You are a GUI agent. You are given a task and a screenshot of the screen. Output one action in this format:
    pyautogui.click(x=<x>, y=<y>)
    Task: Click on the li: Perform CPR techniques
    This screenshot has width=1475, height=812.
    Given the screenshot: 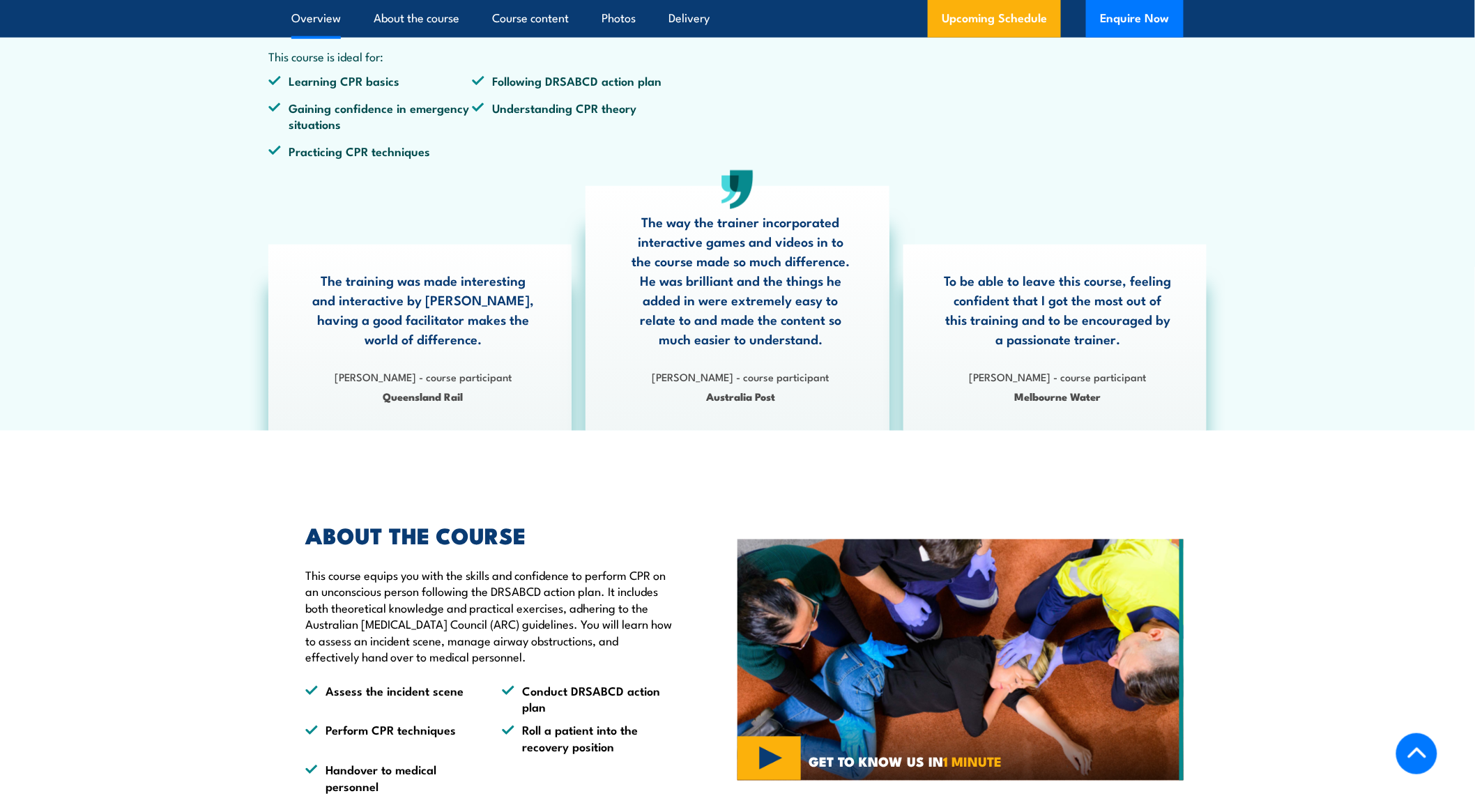 What is the action you would take?
    pyautogui.click(x=391, y=738)
    